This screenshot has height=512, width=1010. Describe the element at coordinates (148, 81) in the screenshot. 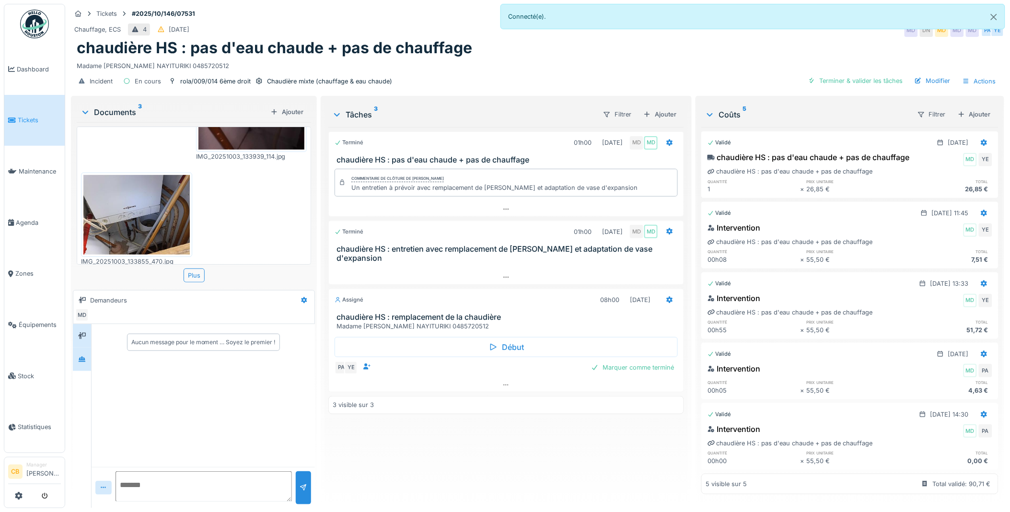

I see `div: En cours` at that location.